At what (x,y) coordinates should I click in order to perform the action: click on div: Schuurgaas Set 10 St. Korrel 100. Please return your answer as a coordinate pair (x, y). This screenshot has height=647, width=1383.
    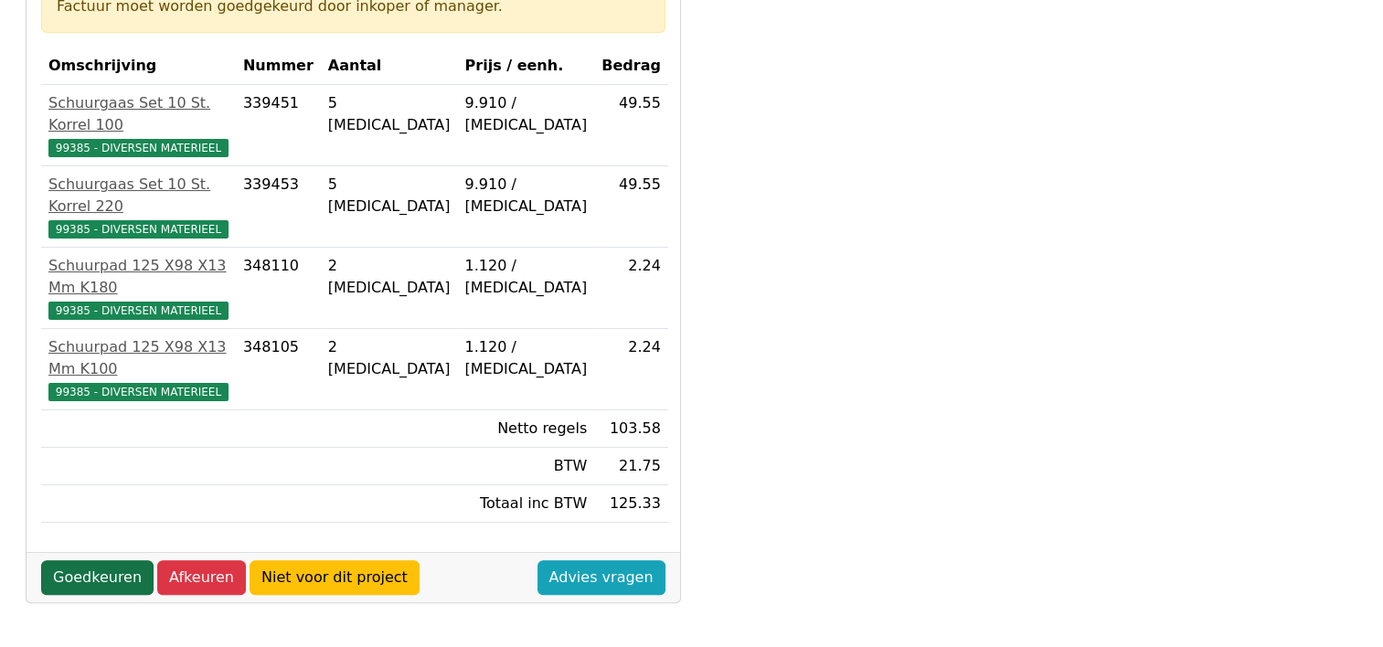
    Looking at the image, I should click on (138, 114).